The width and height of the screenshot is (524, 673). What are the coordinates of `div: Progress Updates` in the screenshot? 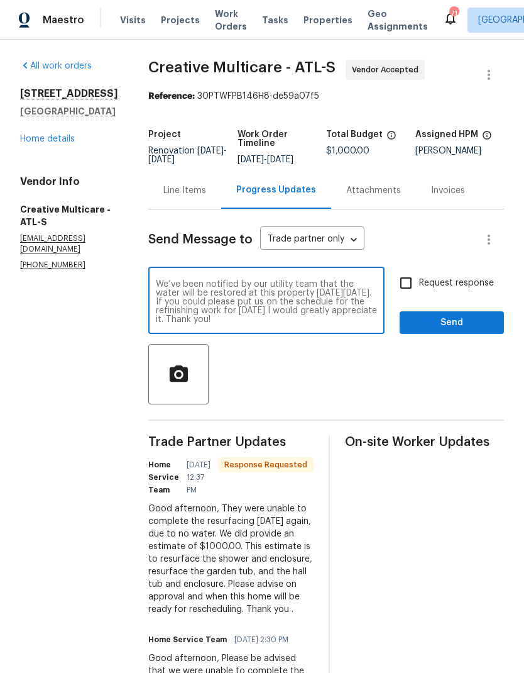 It's located at (276, 190).